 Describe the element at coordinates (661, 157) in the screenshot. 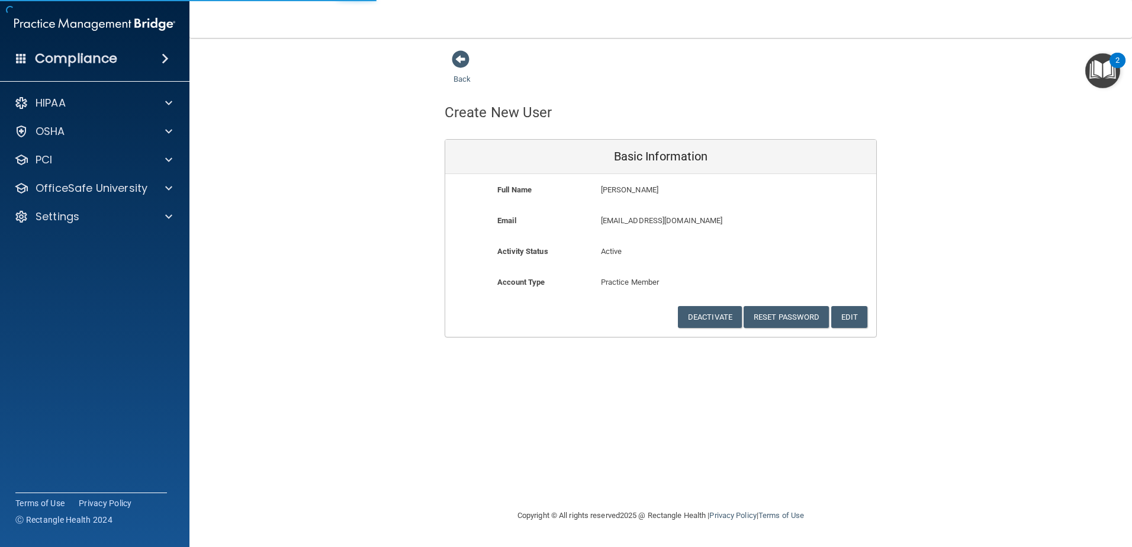

I see `div: Basic Information` at that location.